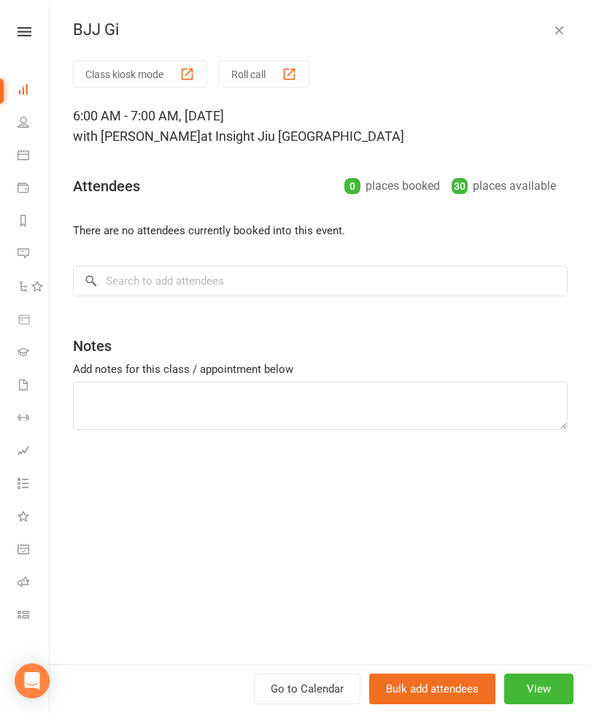 This screenshot has height=713, width=591. Describe the element at coordinates (352, 186) in the screenshot. I see `div: 0` at that location.